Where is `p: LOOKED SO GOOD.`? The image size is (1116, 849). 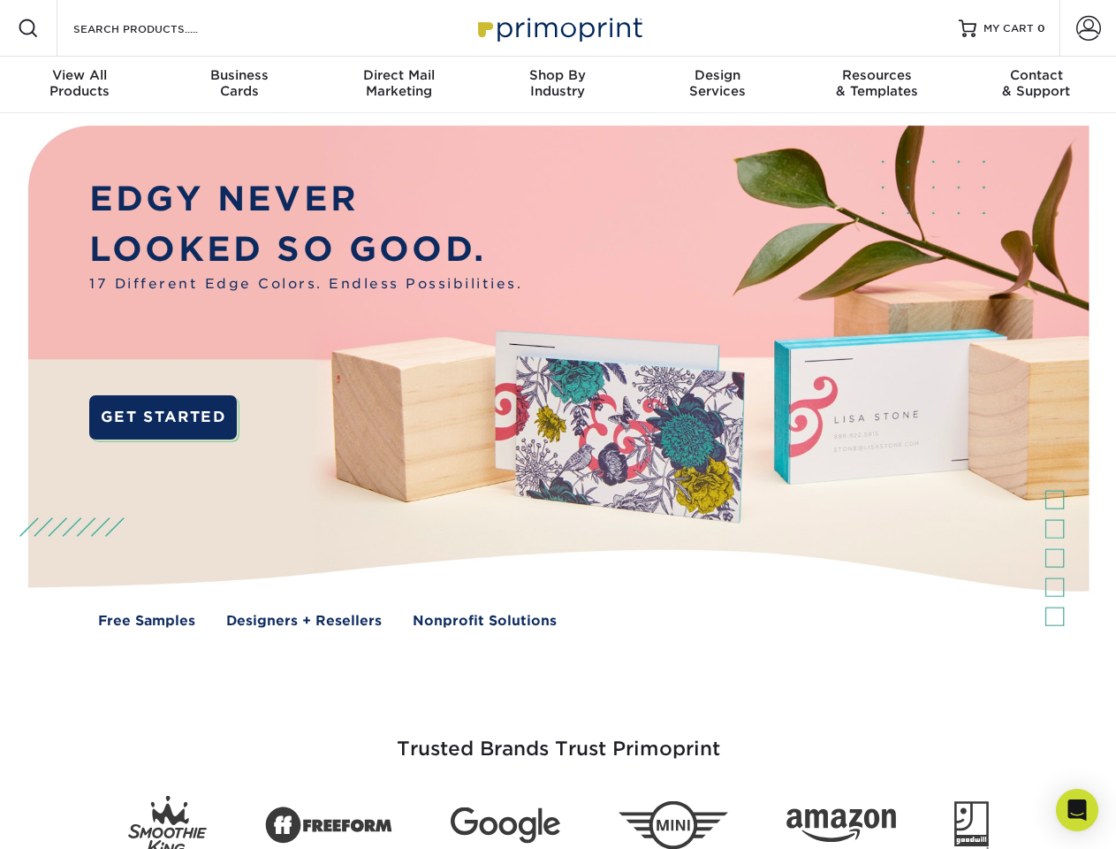 p: LOOKED SO GOOD. is located at coordinates (306, 249).